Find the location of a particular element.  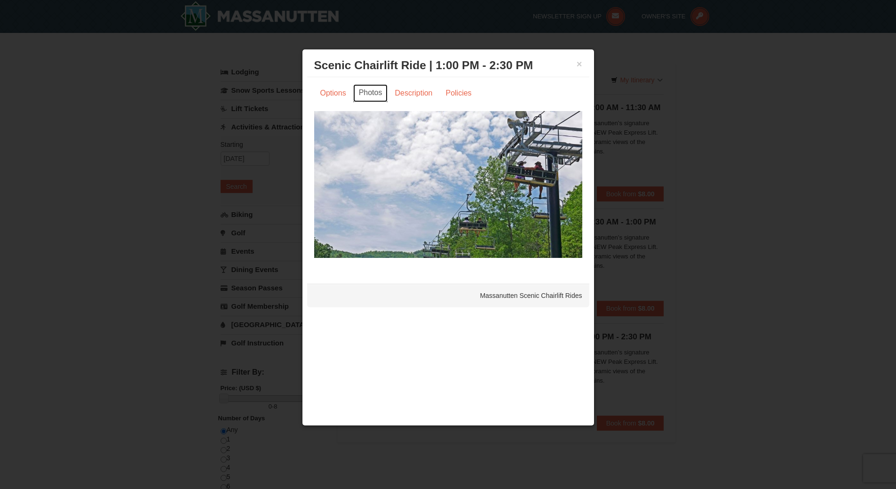

a: Options is located at coordinates (333, 93).